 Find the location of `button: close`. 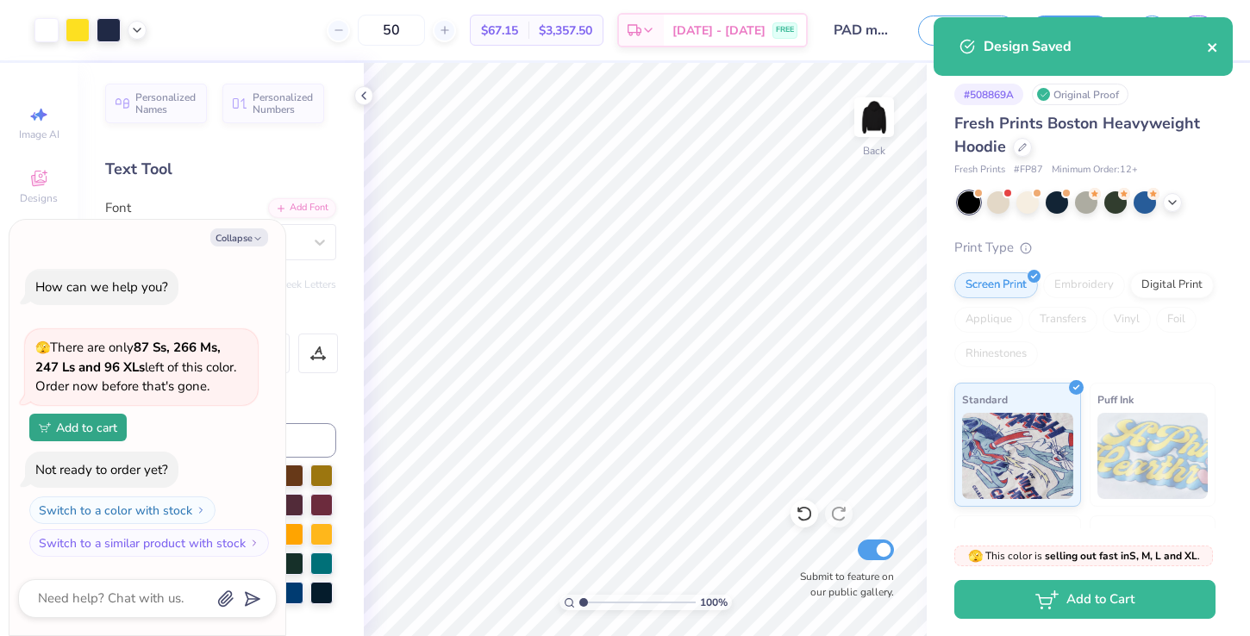

button: close is located at coordinates (1213, 47).